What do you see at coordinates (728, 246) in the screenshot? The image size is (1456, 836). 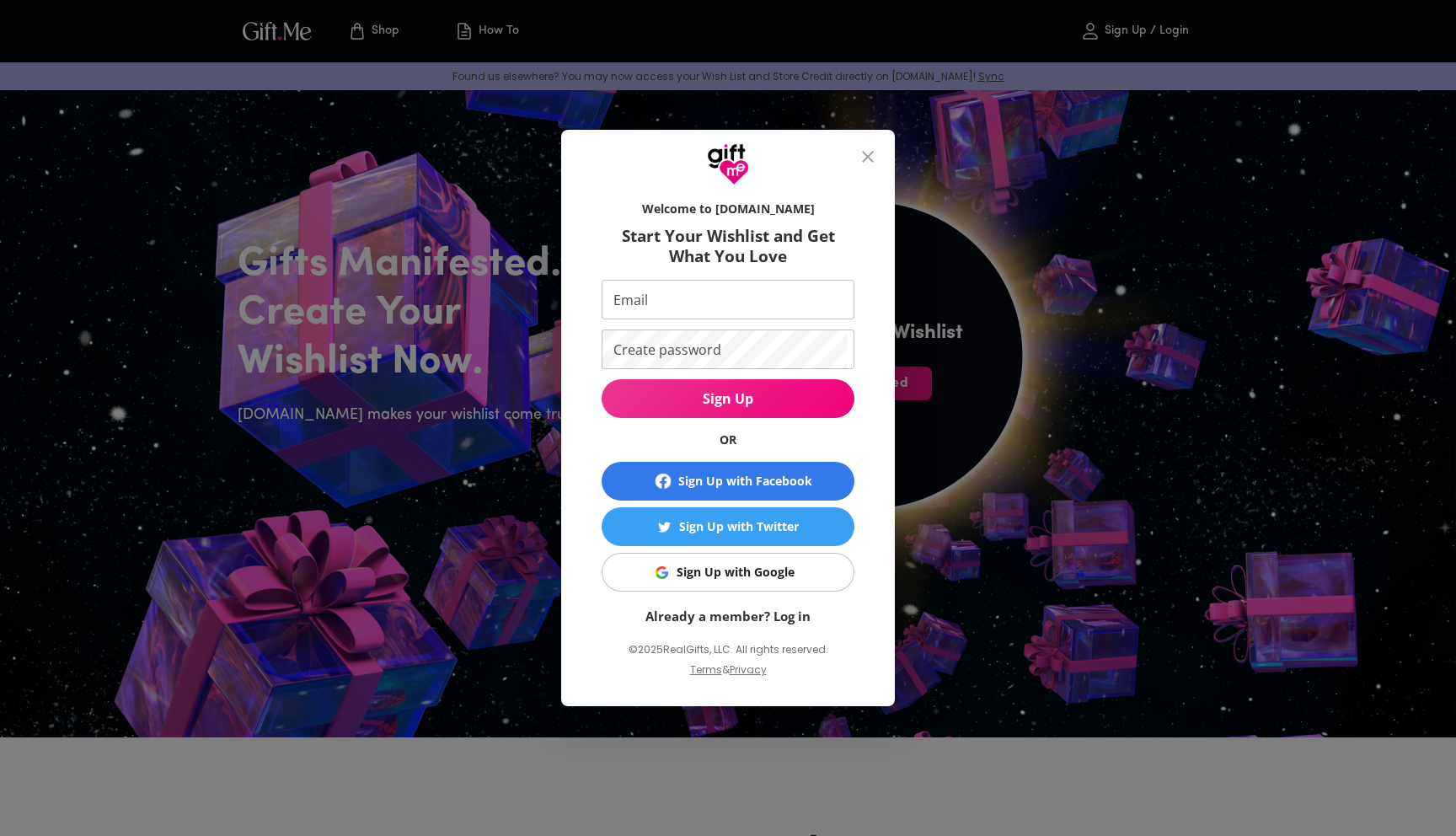 I see `h6: Start Your Wishlist and Get What You Love` at bounding box center [728, 246].